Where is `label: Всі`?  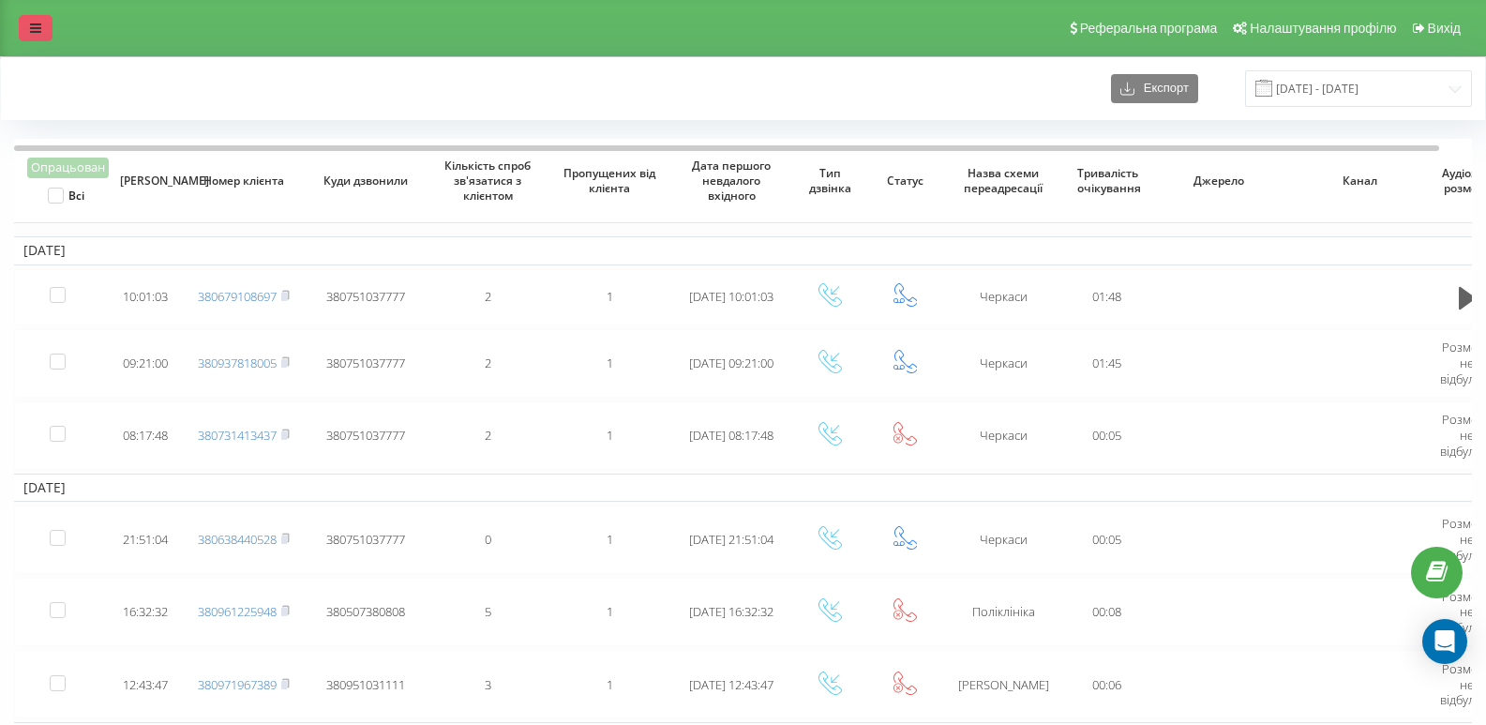 label: Всі is located at coordinates (66, 195).